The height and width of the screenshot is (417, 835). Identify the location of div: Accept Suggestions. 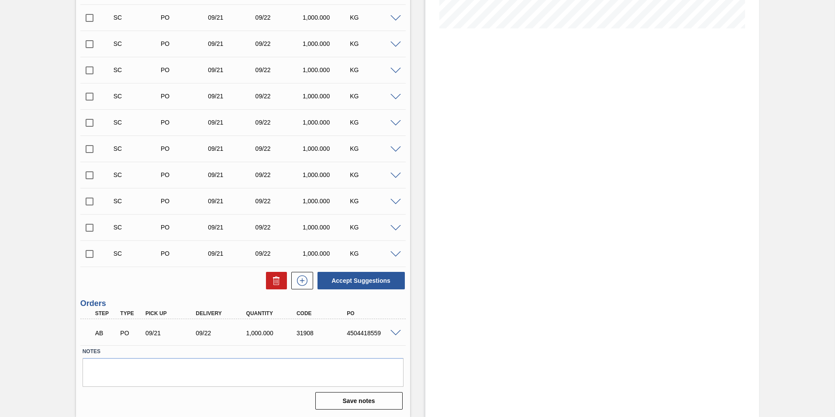
(359, 280).